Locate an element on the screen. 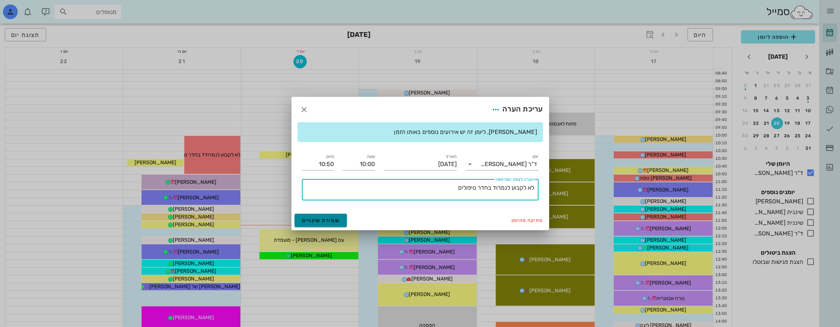  button: מחיקה מהיומן is located at coordinates (527, 220).